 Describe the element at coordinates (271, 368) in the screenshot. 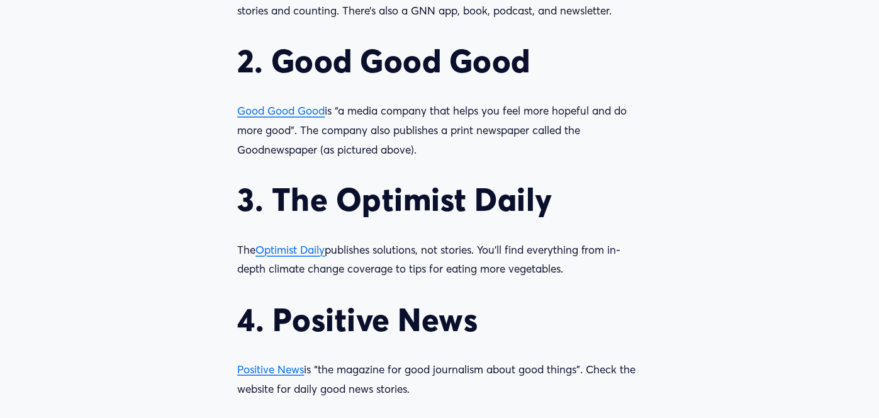

I see `a: Positive News` at that location.